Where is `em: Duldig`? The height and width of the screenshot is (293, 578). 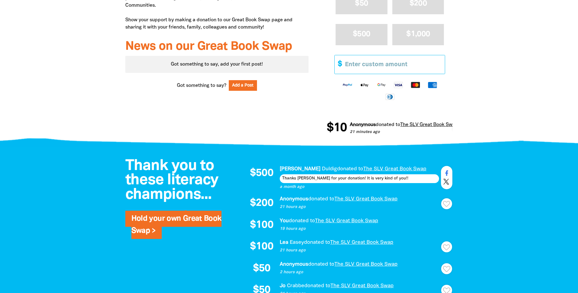
em: Duldig is located at coordinates (330, 169).